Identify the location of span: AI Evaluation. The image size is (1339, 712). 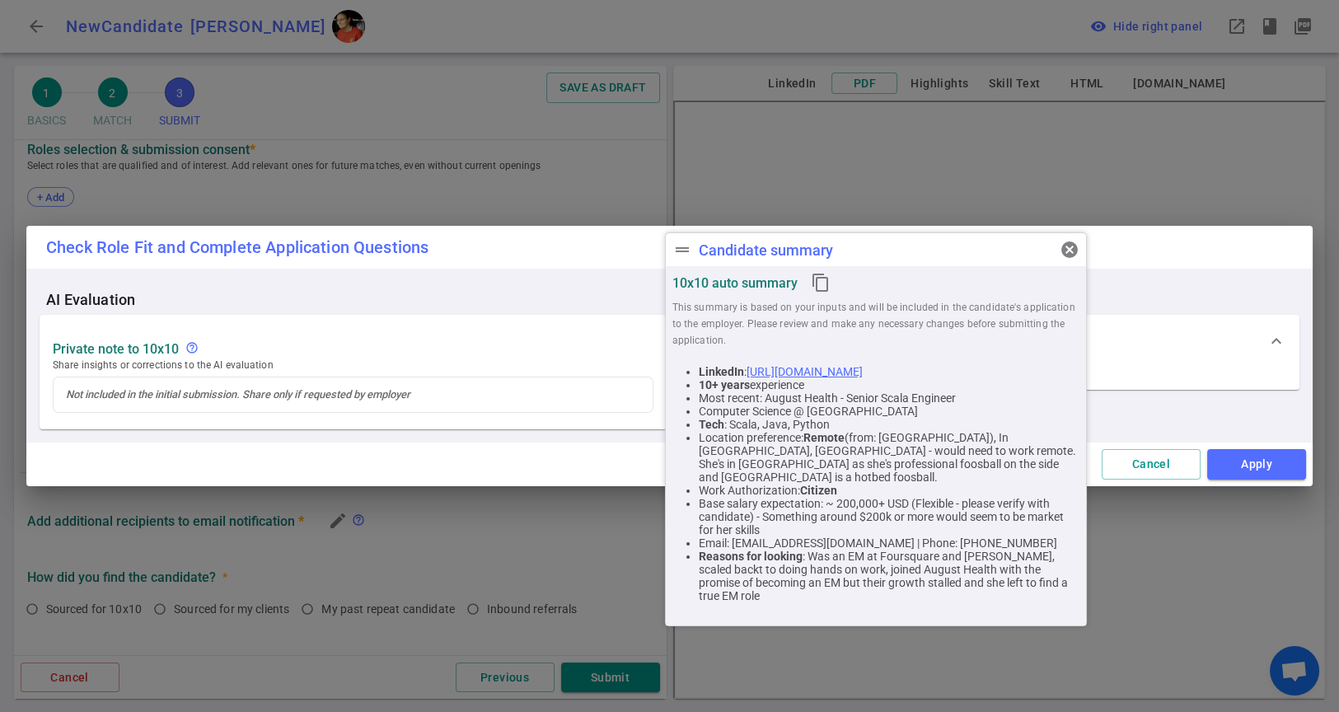
(359, 300).